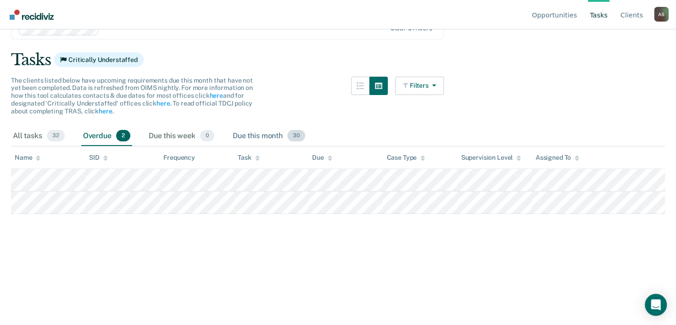  What do you see at coordinates (406, 157) in the screenshot?
I see `div: Case Type` at bounding box center [406, 157].